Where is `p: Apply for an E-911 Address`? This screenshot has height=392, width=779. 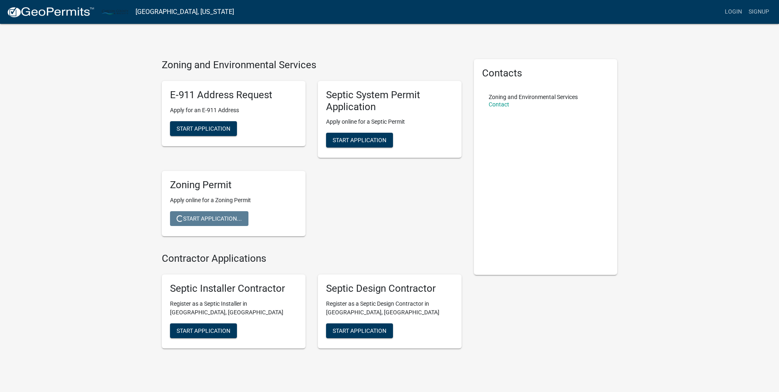
p: Apply for an E-911 Address is located at coordinates (234, 110).